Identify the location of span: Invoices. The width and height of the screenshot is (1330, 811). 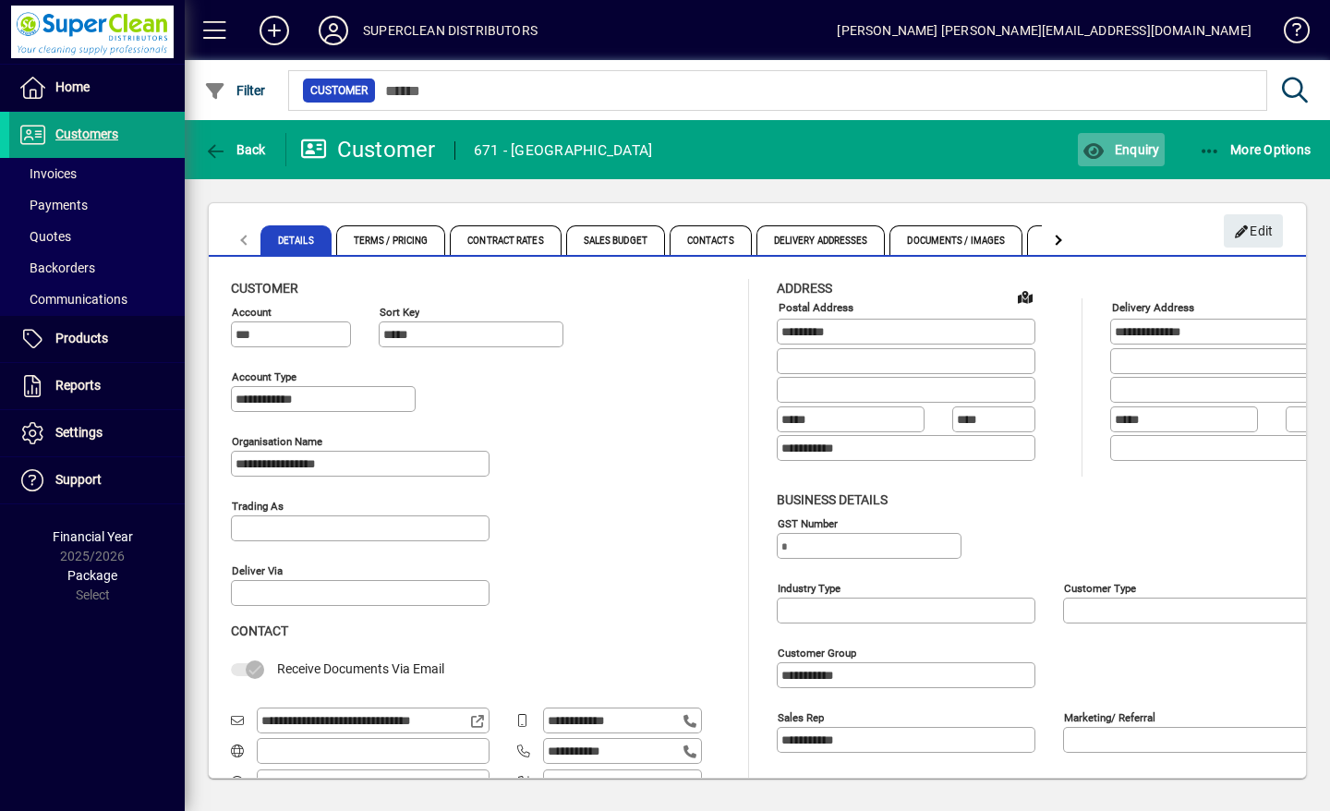
(47, 174).